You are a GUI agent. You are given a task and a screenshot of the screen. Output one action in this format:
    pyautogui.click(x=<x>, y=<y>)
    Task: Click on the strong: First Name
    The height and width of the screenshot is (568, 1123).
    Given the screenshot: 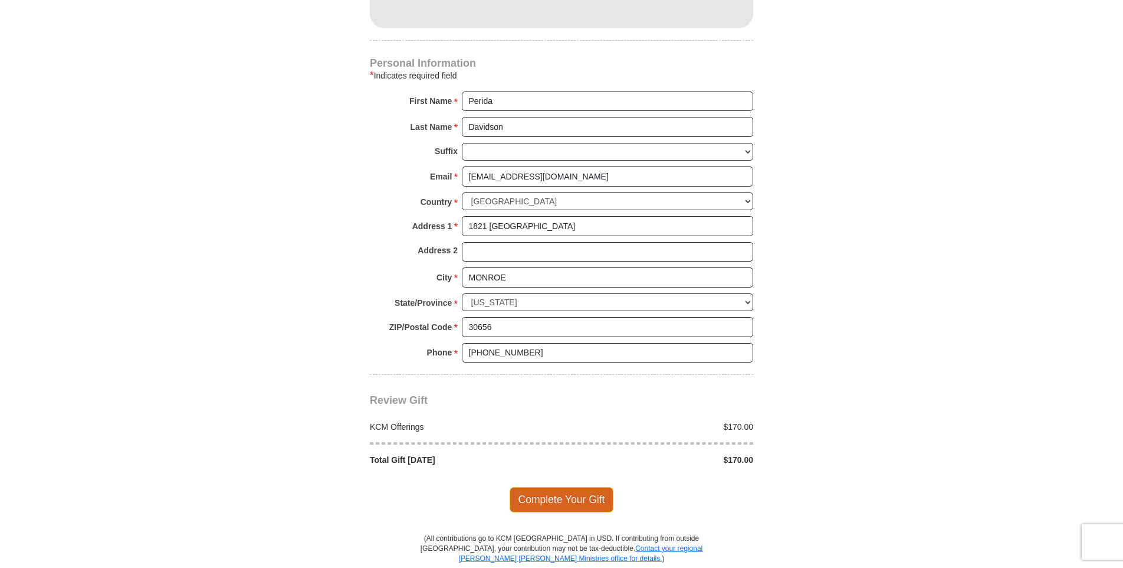 What is the action you would take?
    pyautogui.click(x=431, y=101)
    